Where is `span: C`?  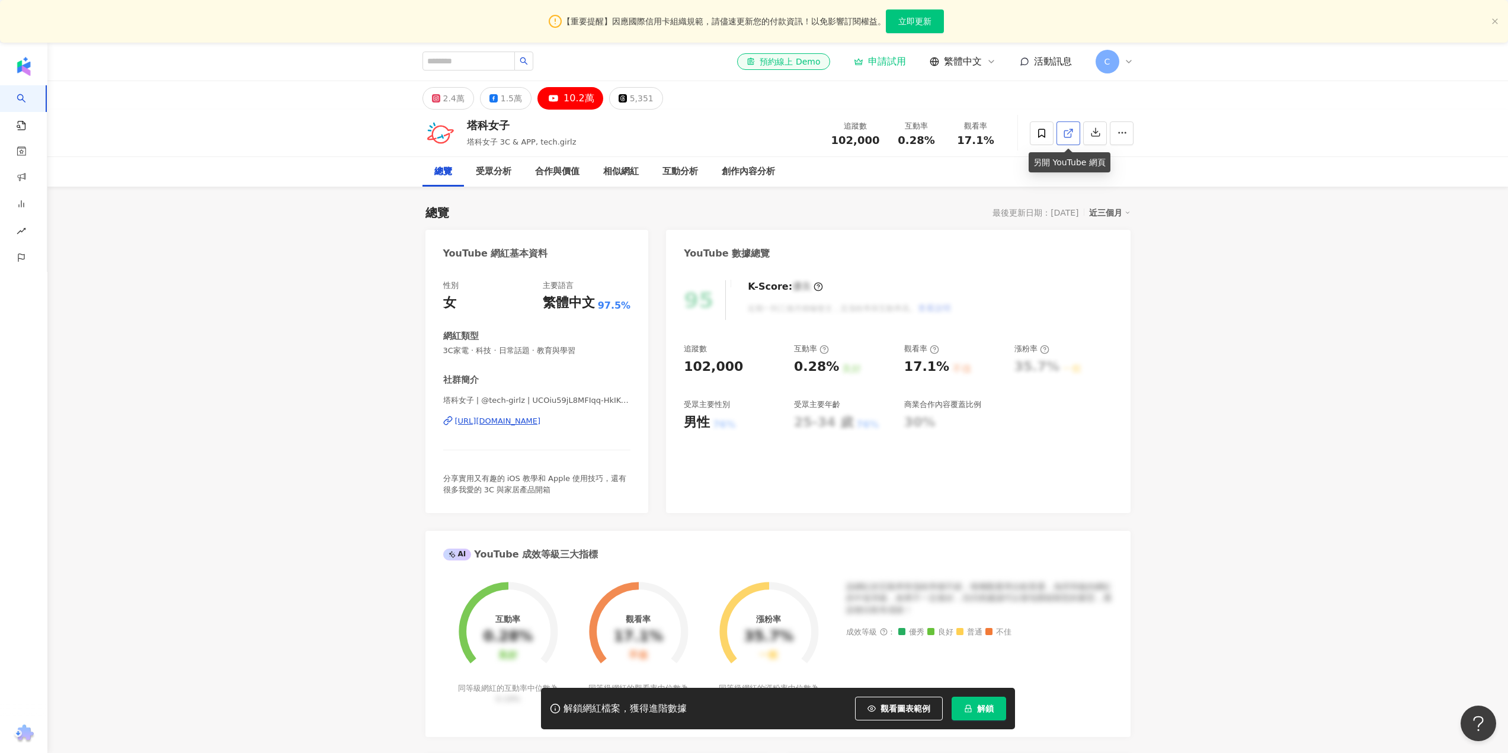 span: C is located at coordinates (1107, 62).